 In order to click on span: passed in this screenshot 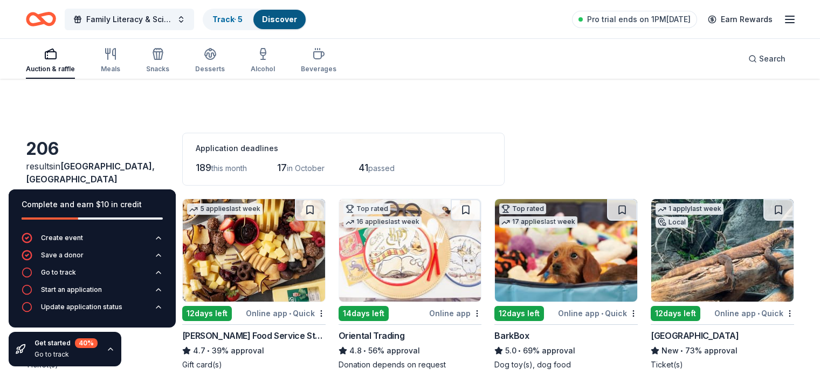, I will do `click(381, 168)`.